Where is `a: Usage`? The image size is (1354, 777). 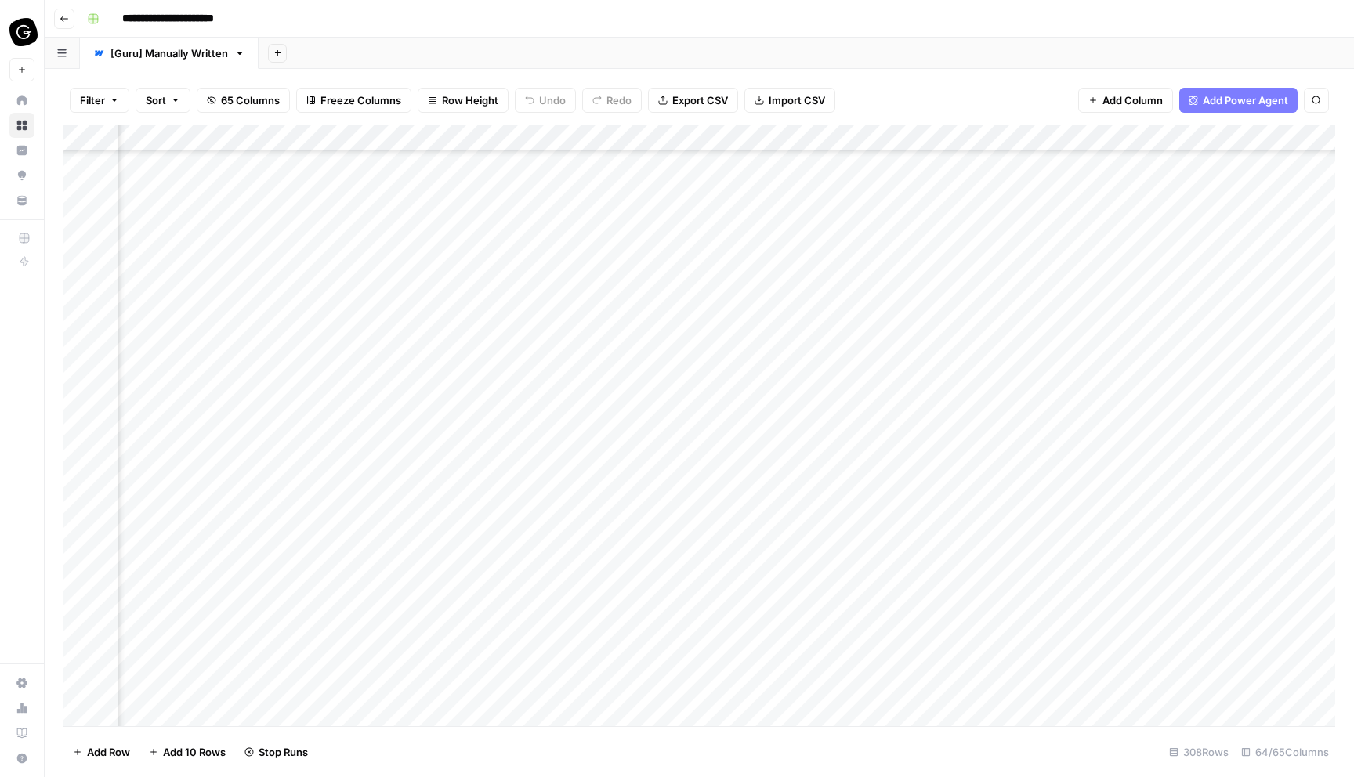 a: Usage is located at coordinates (22, 708).